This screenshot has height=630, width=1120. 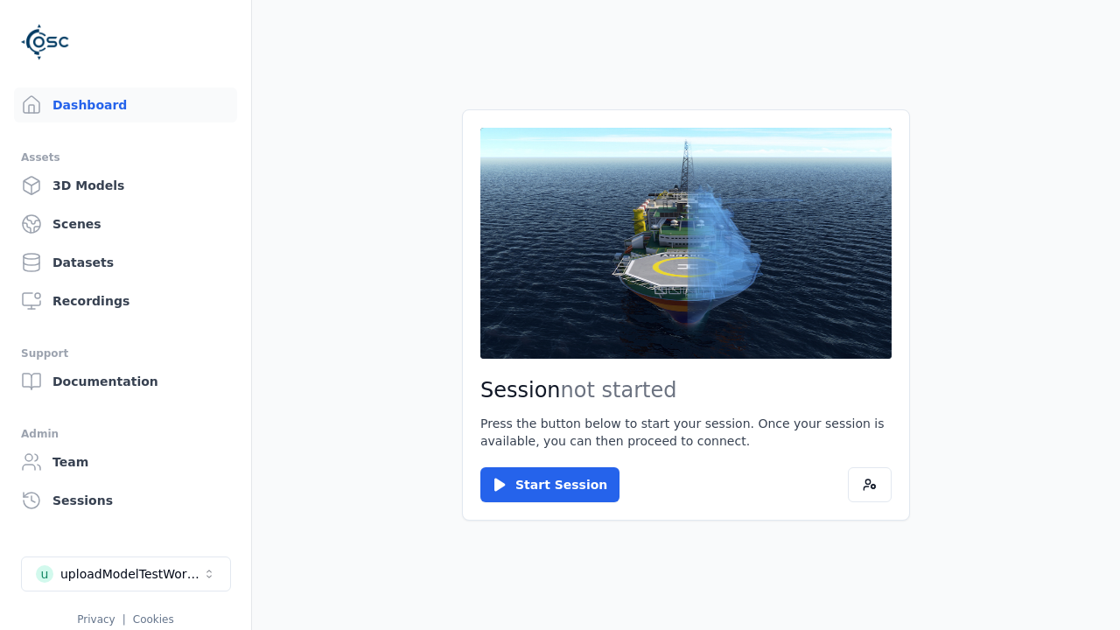 What do you see at coordinates (125, 462) in the screenshot?
I see `a: Team` at bounding box center [125, 462].